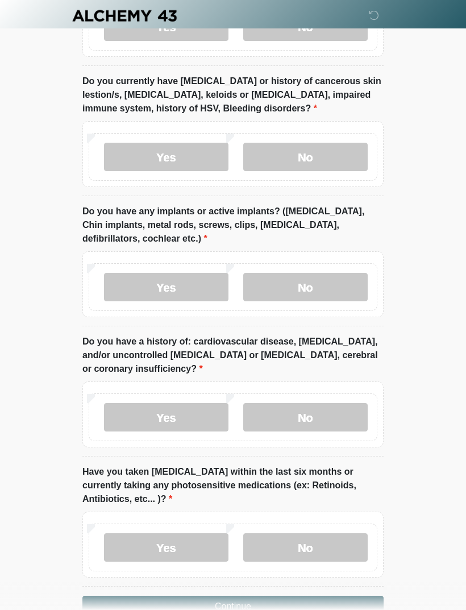  Describe the element at coordinates (124, 15) in the screenshot. I see `img: Alchemy 43 Logo` at that location.